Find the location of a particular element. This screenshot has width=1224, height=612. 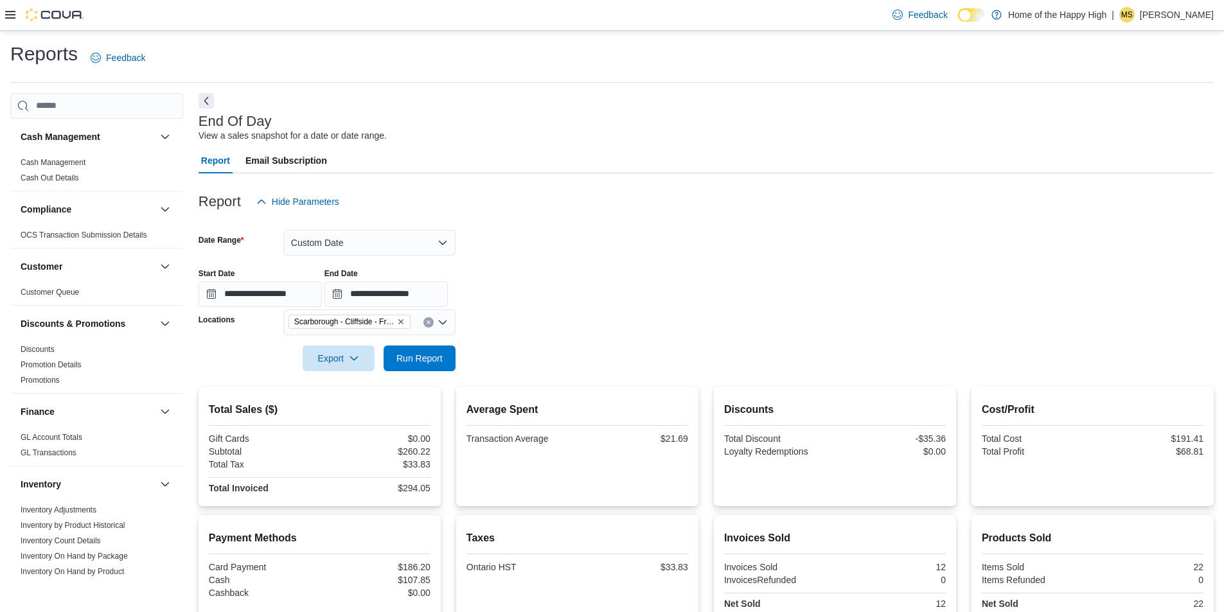

span: Cash Management is located at coordinates (53, 163).